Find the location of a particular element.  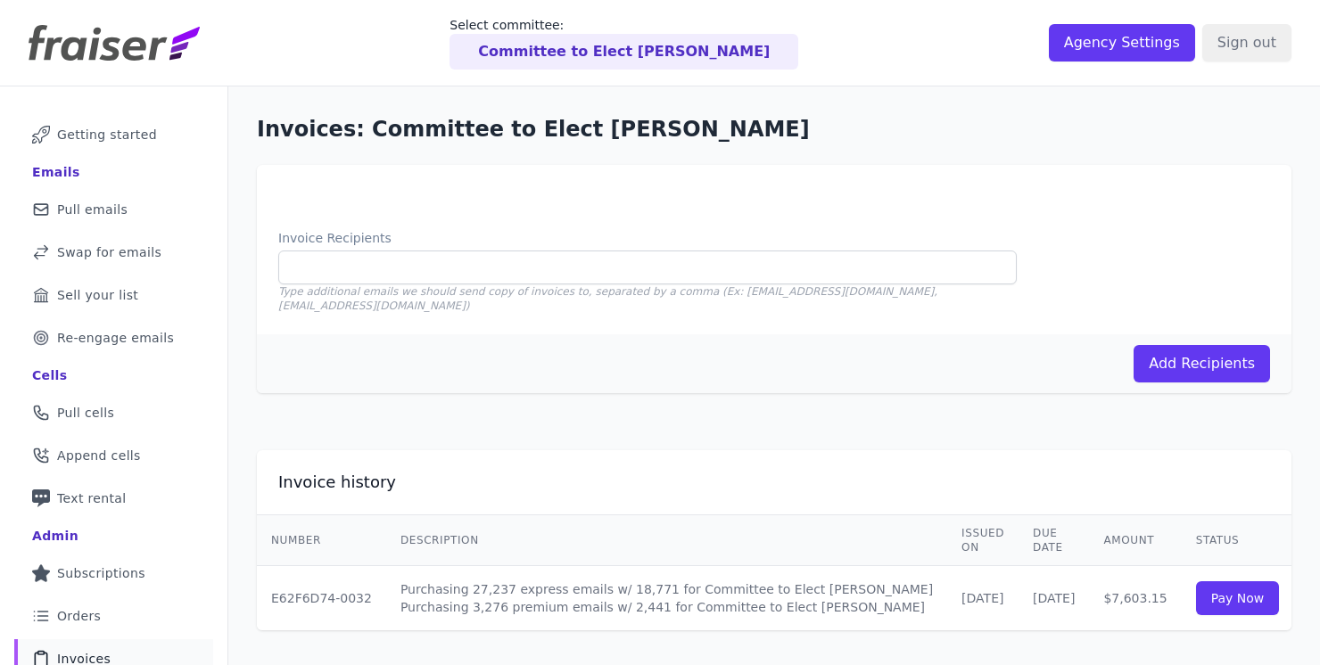

th: Description is located at coordinates (666, 540).